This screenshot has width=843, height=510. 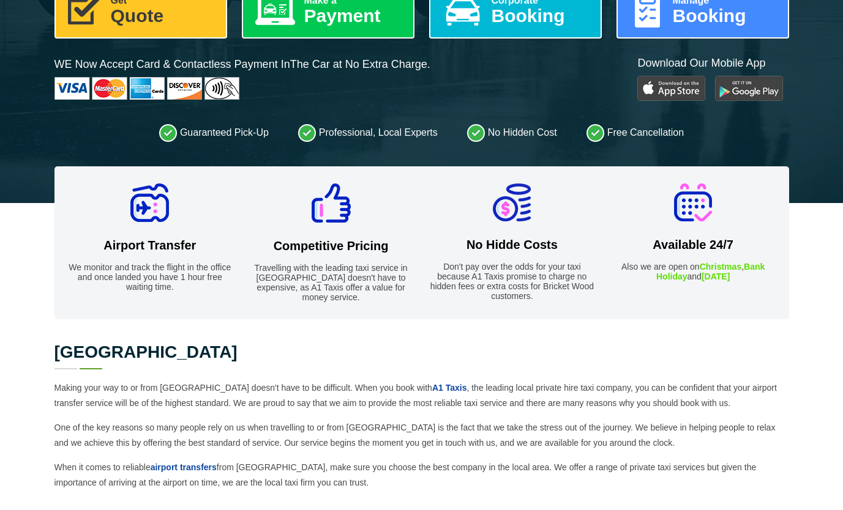 I want to click on strong: Bank Holiday, so click(x=710, y=272).